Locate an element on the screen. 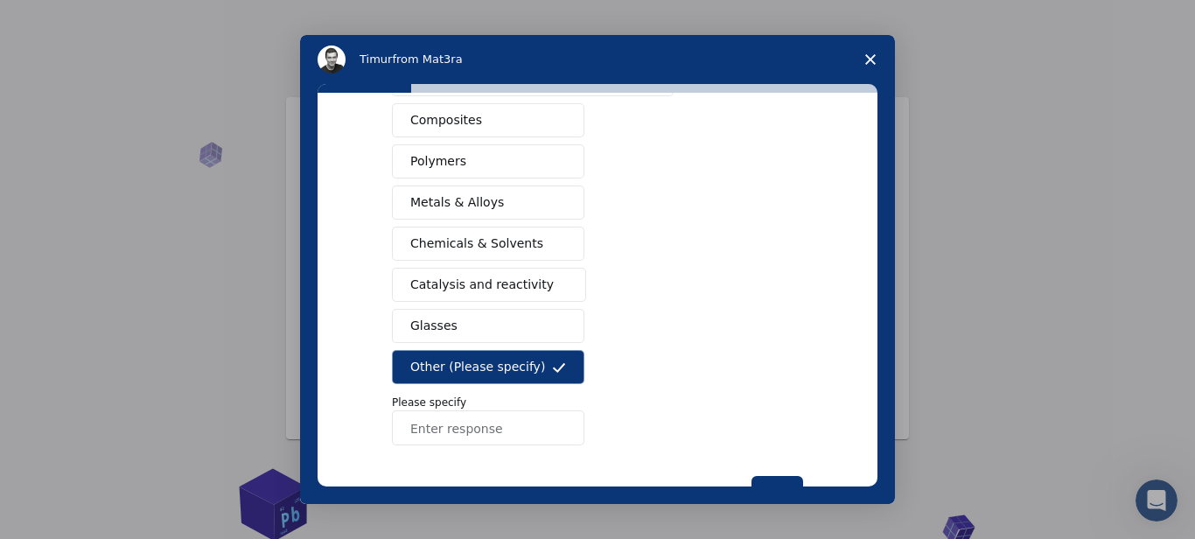  span: Catalysis and reactivity is located at coordinates (482, 284).